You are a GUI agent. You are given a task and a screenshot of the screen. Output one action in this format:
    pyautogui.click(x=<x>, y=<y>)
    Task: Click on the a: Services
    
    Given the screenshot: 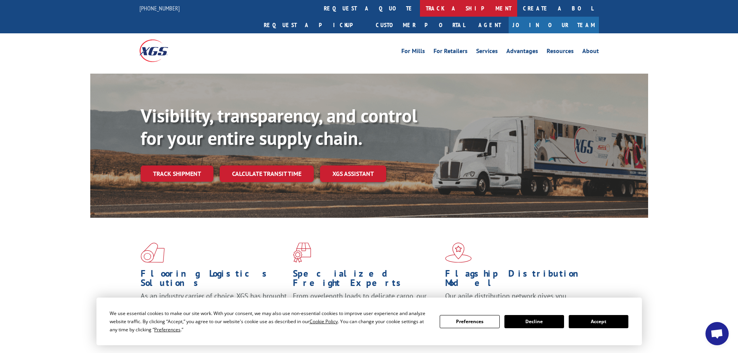 What is the action you would take?
    pyautogui.click(x=487, y=52)
    